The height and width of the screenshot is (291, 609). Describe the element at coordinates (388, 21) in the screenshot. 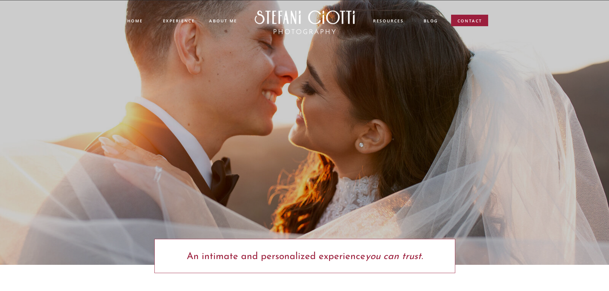

I see `a: resources` at that location.